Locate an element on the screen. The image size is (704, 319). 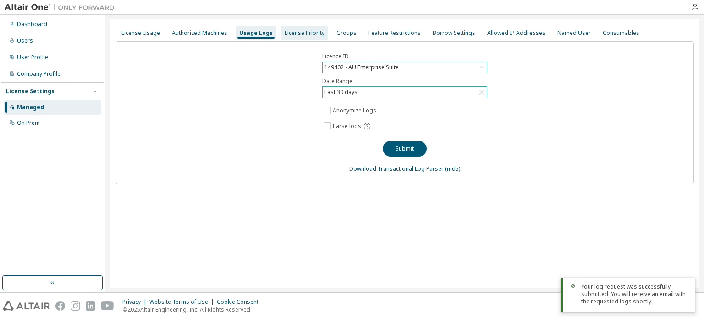
div: Feature Restrictions is located at coordinates (395, 33).